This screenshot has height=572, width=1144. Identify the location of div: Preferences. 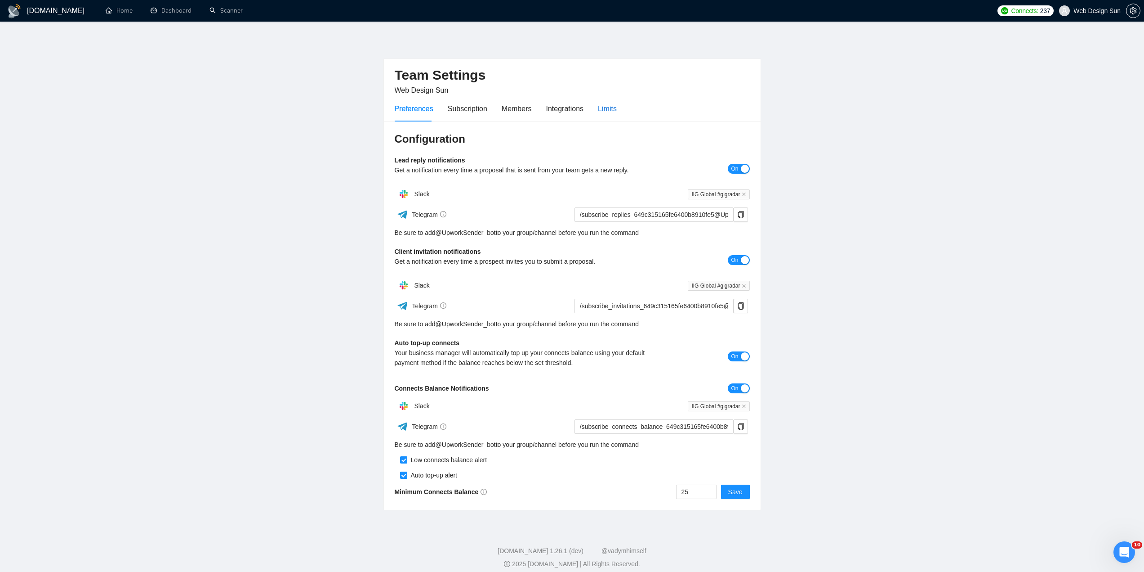
(414, 108).